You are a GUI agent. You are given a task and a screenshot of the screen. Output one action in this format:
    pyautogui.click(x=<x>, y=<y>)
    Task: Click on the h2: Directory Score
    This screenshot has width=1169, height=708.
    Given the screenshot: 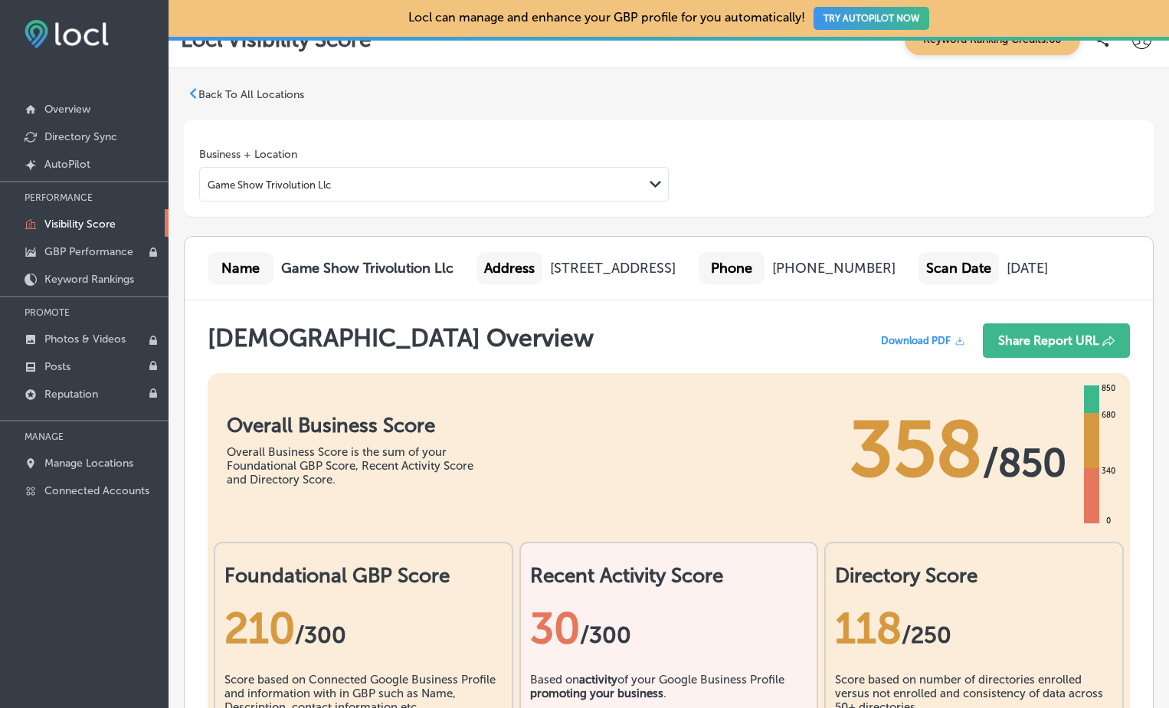 What is the action you would take?
    pyautogui.click(x=974, y=575)
    